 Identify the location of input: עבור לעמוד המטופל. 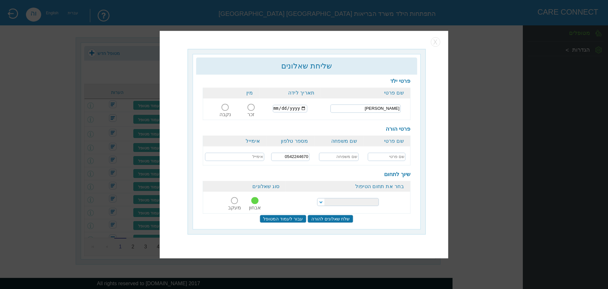
(283, 219).